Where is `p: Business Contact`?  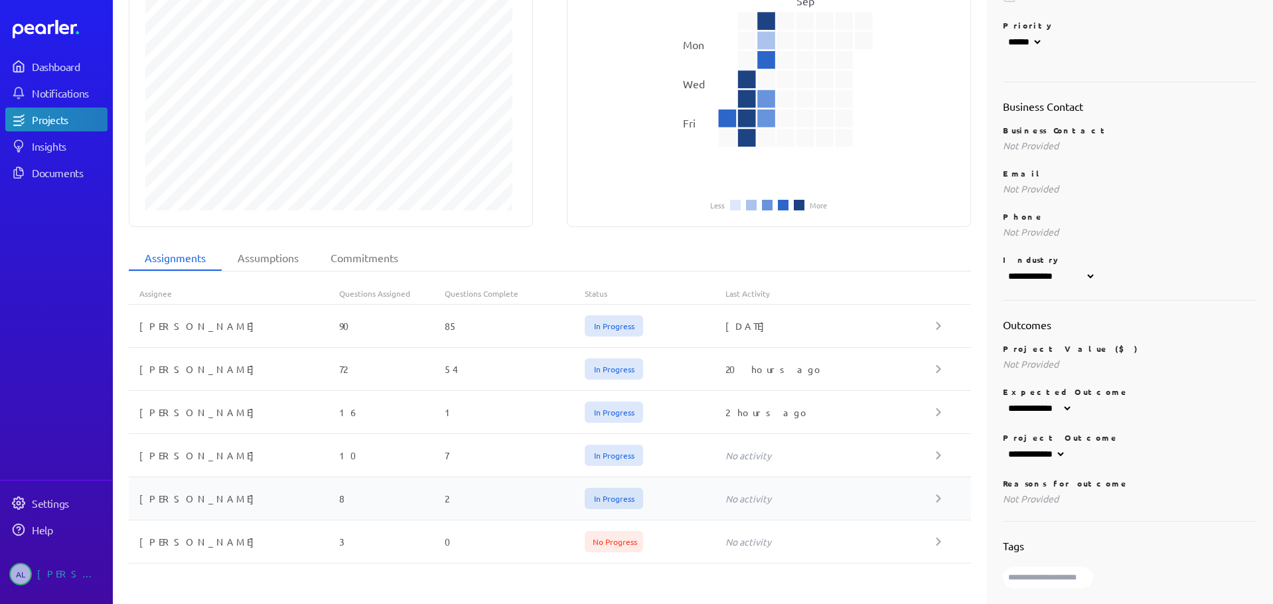
p: Business Contact is located at coordinates (1130, 130).